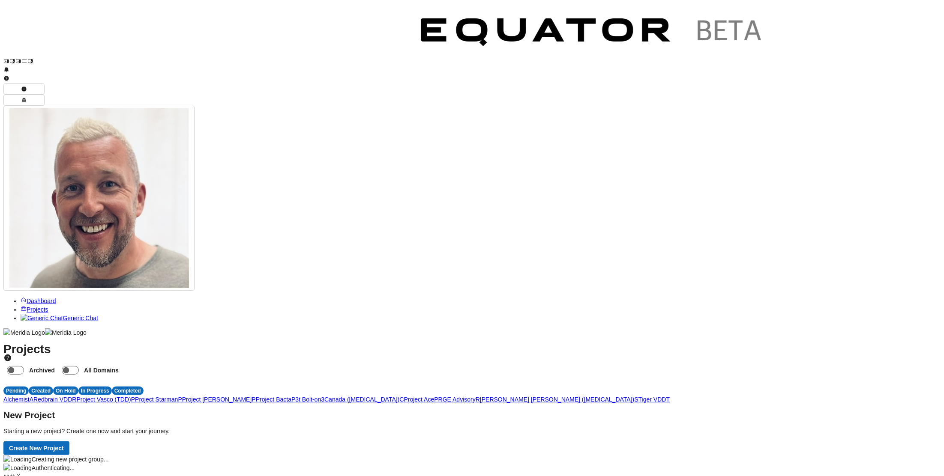 The width and height of the screenshot is (944, 476). Describe the element at coordinates (401, 400) in the screenshot. I see `span: C` at that location.